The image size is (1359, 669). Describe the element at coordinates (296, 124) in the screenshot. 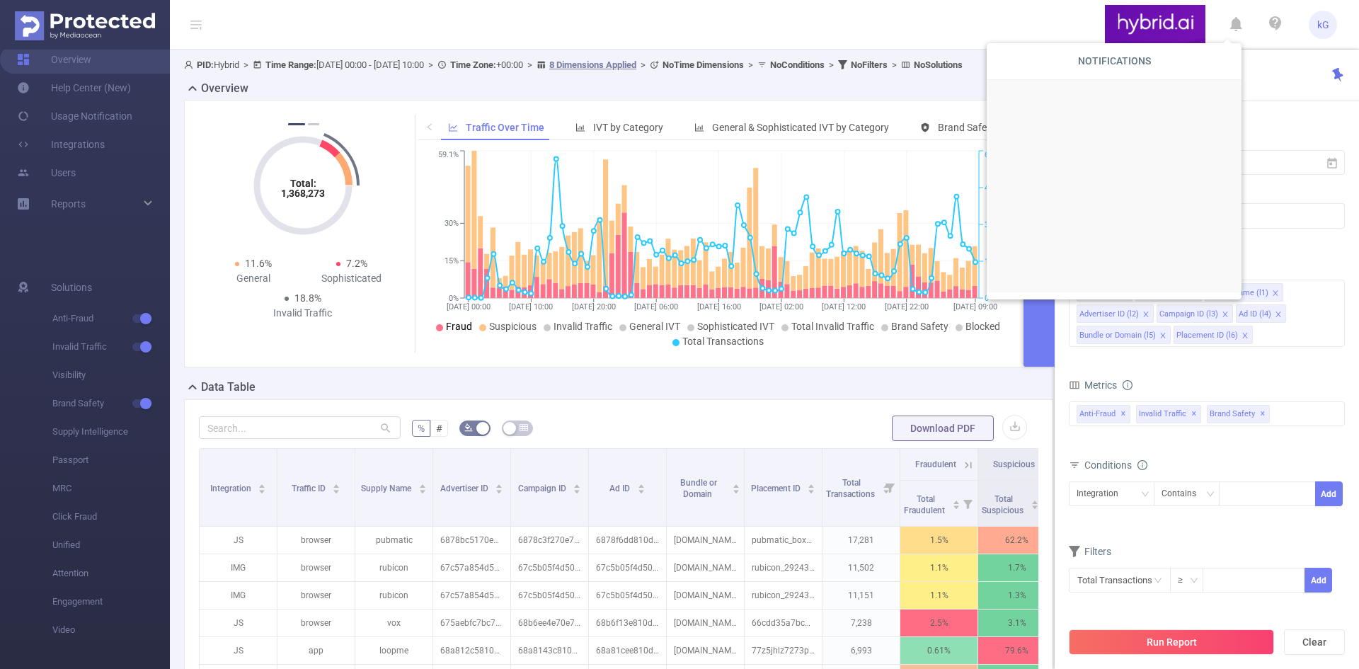

I see `button: 1` at that location.